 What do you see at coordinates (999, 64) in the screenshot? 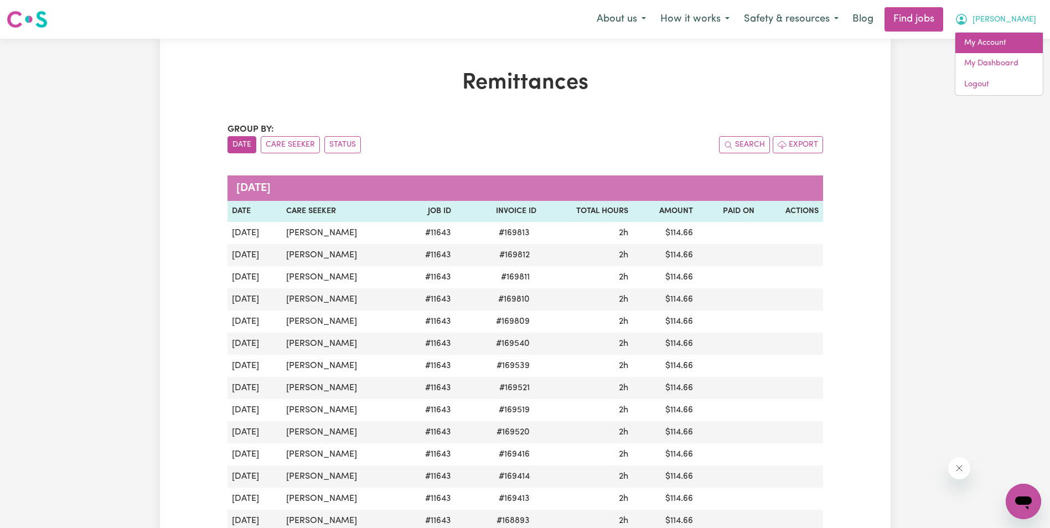
I see `a: My Dashboard` at bounding box center [999, 64].